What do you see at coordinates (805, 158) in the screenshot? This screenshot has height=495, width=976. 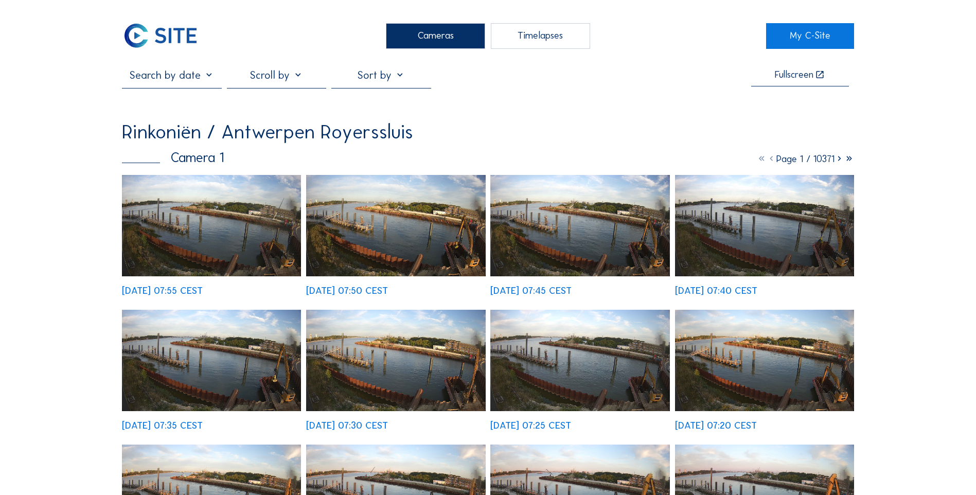 I see `span: Page 1 / 10371` at bounding box center [805, 158].